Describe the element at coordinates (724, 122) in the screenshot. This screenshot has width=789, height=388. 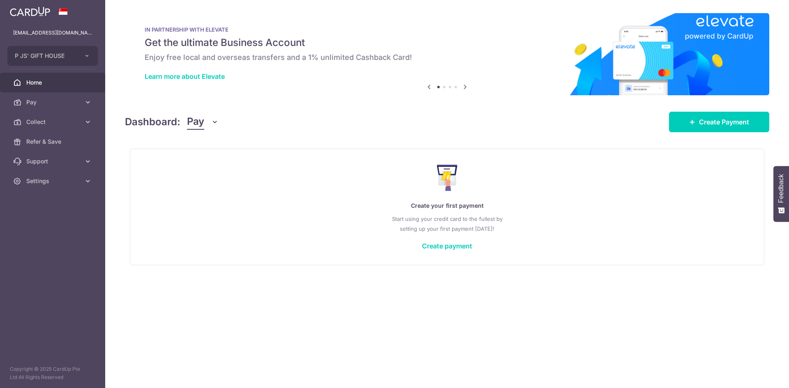
I see `span: Create Payment` at that location.